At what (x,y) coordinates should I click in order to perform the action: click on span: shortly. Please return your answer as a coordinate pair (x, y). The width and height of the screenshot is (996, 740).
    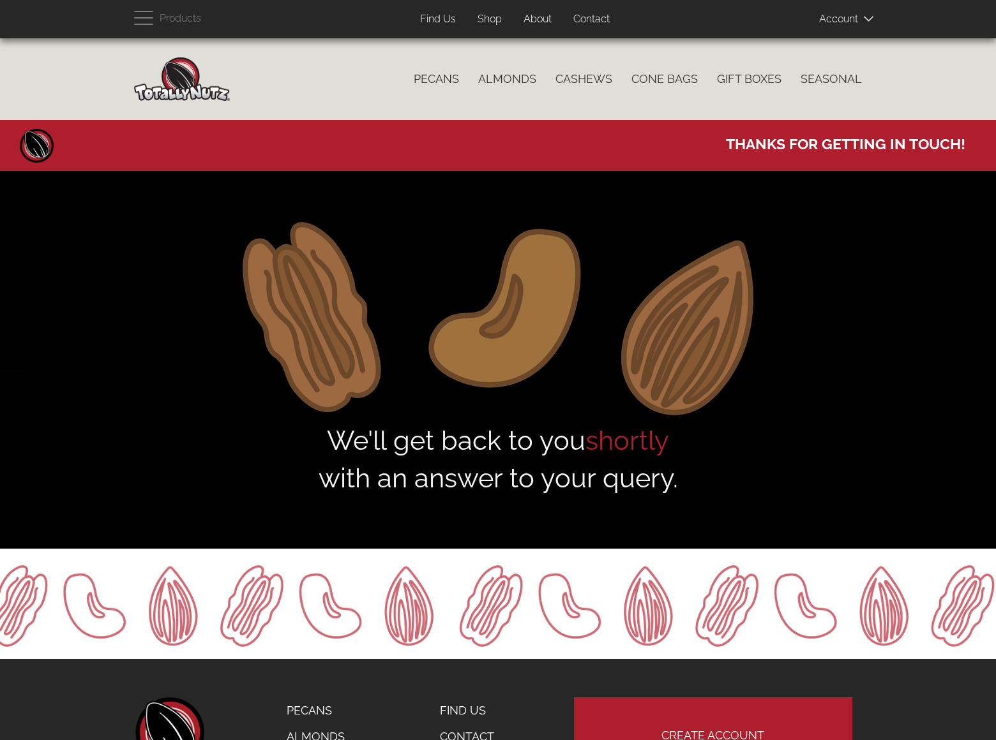
    Looking at the image, I should click on (627, 440).